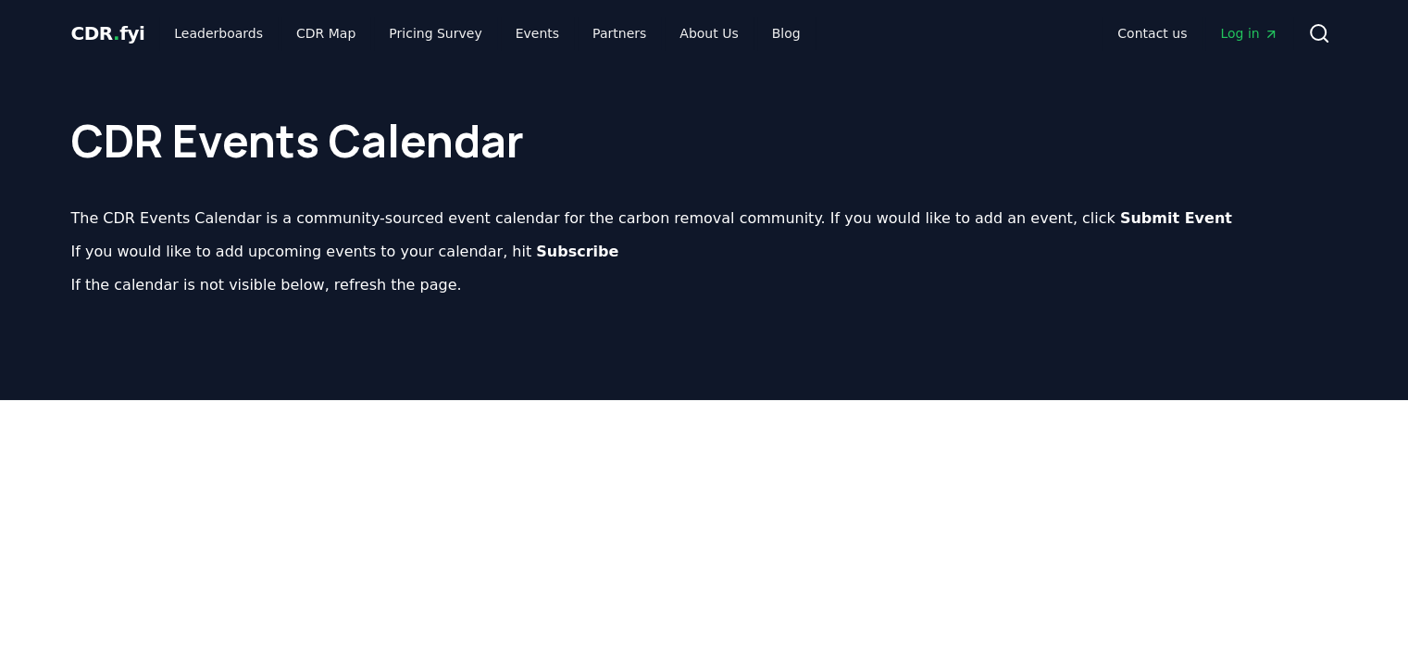  I want to click on span: CDR fyi, so click(108, 33).